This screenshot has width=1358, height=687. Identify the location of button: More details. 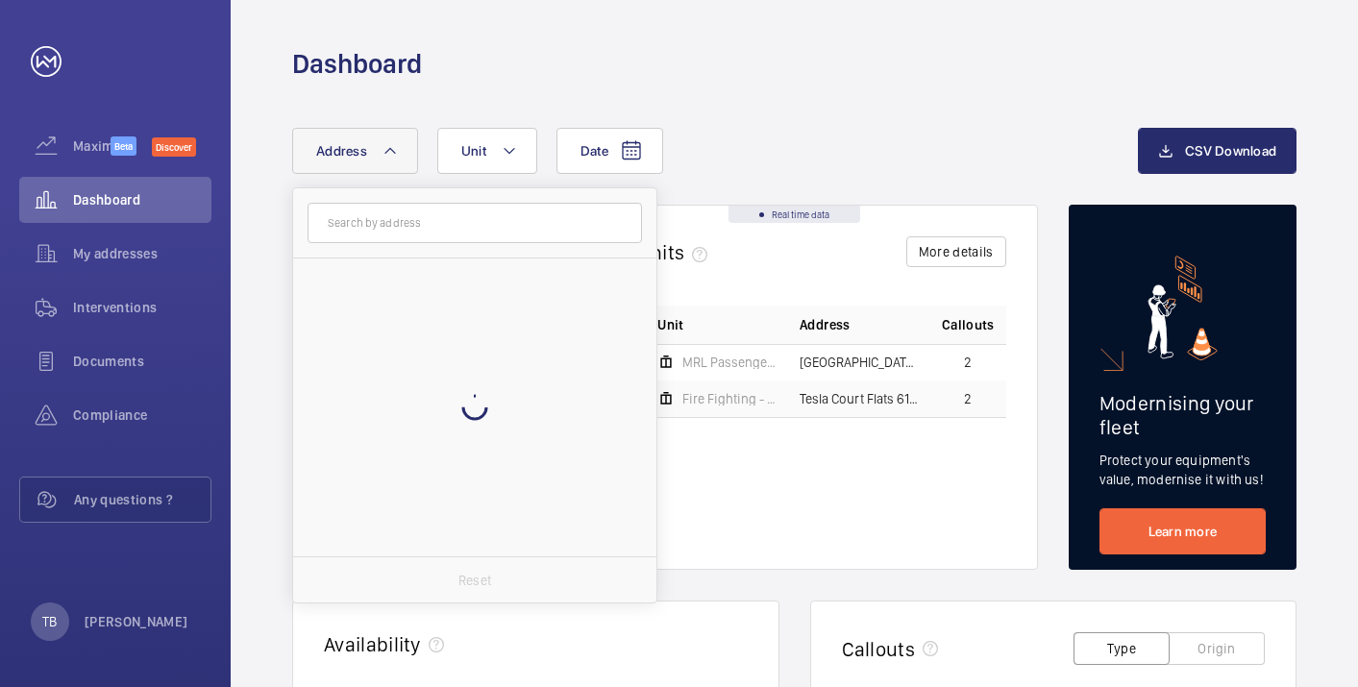
(956, 252).